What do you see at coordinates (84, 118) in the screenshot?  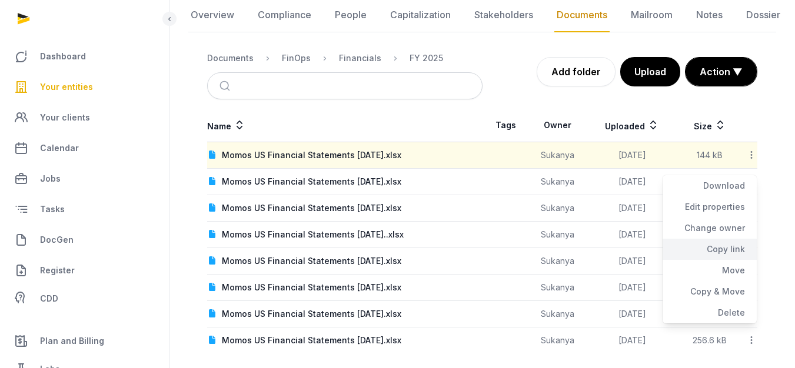 I see `a: Your clients` at bounding box center [84, 118].